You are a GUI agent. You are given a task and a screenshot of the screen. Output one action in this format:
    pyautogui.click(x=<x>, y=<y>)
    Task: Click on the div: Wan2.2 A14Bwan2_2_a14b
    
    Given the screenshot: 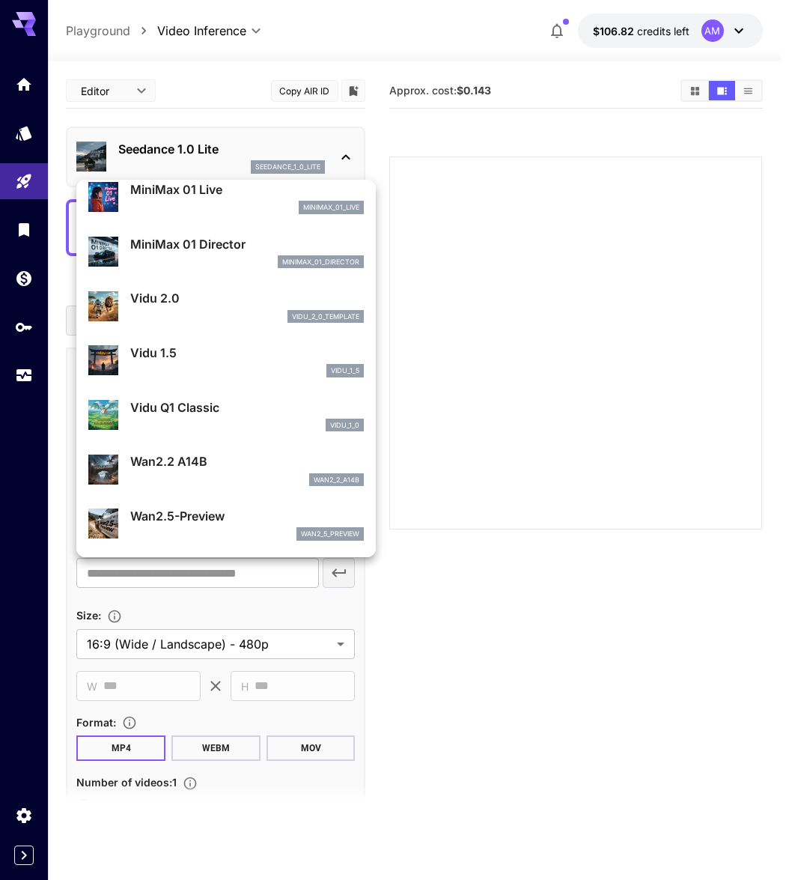 What is the action you would take?
    pyautogui.click(x=226, y=469)
    